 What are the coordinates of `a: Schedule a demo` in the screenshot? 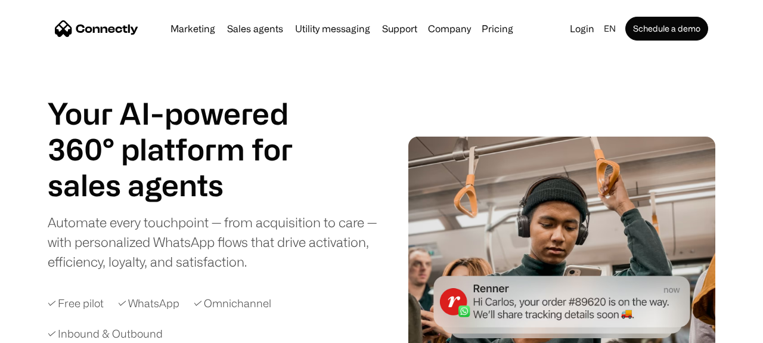 It's located at (666, 29).